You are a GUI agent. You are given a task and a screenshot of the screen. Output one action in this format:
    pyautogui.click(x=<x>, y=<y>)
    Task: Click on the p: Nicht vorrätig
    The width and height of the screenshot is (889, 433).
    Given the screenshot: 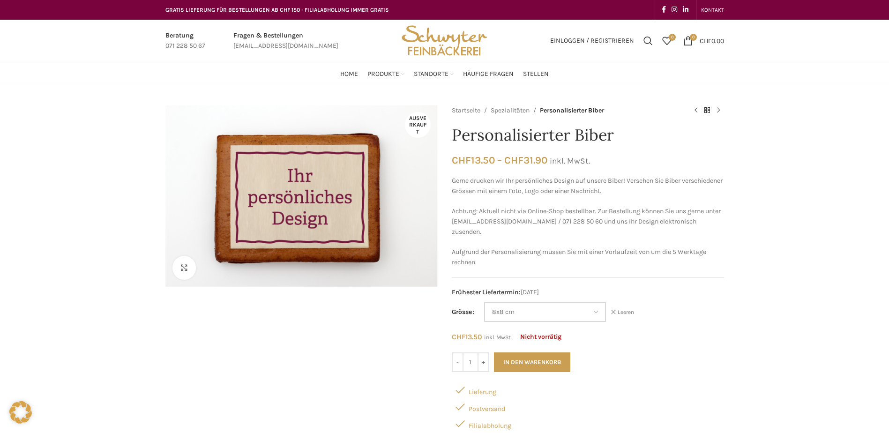 What is the action you would take?
    pyautogui.click(x=541, y=337)
    